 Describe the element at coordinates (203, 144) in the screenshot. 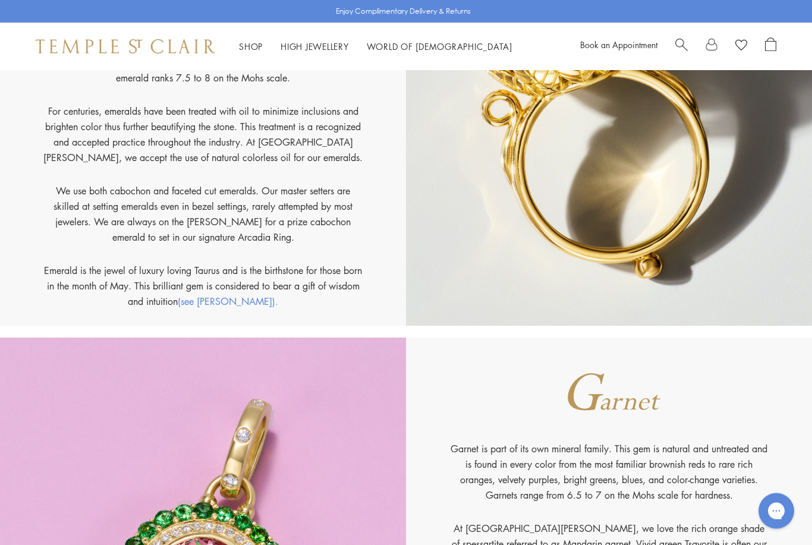

I see `p: For centuries, emeralds have been treated with oil to minimize inclusions and brighten color thus...` at that location.